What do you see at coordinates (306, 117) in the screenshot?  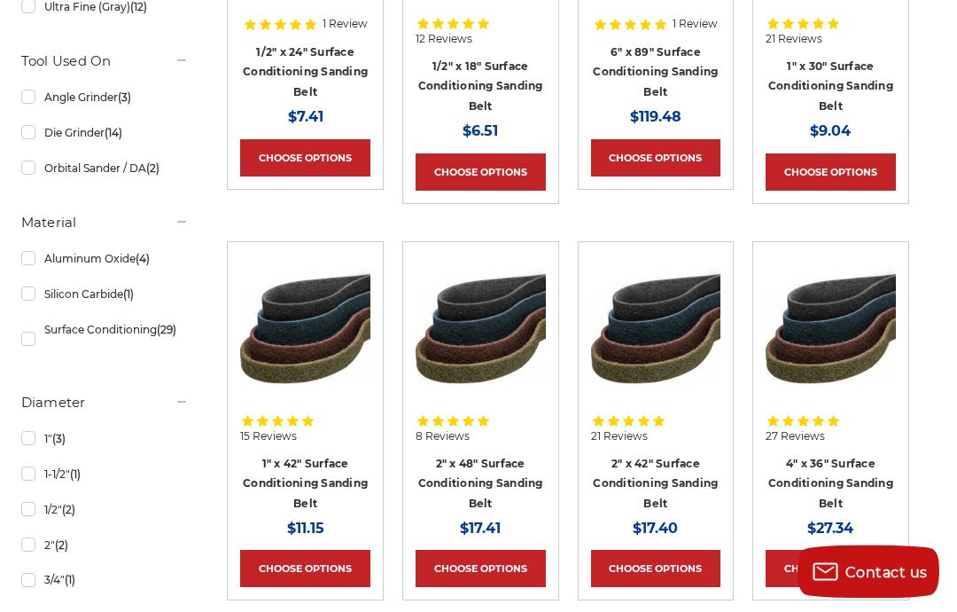 I see `span: $7.41` at bounding box center [306, 117].